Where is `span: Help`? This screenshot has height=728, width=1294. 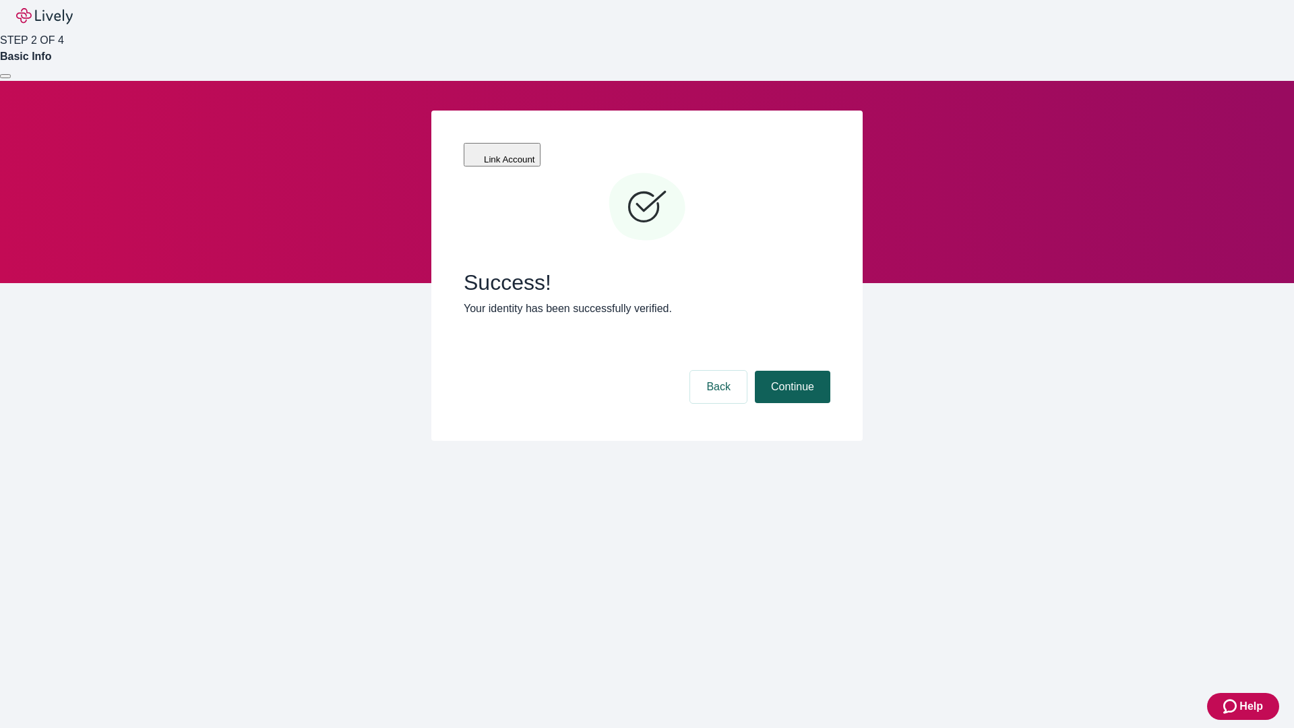 span: Help is located at coordinates (1251, 706).